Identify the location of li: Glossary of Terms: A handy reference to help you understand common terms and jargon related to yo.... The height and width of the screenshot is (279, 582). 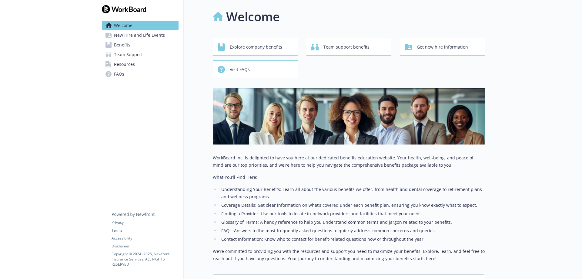
(352, 222).